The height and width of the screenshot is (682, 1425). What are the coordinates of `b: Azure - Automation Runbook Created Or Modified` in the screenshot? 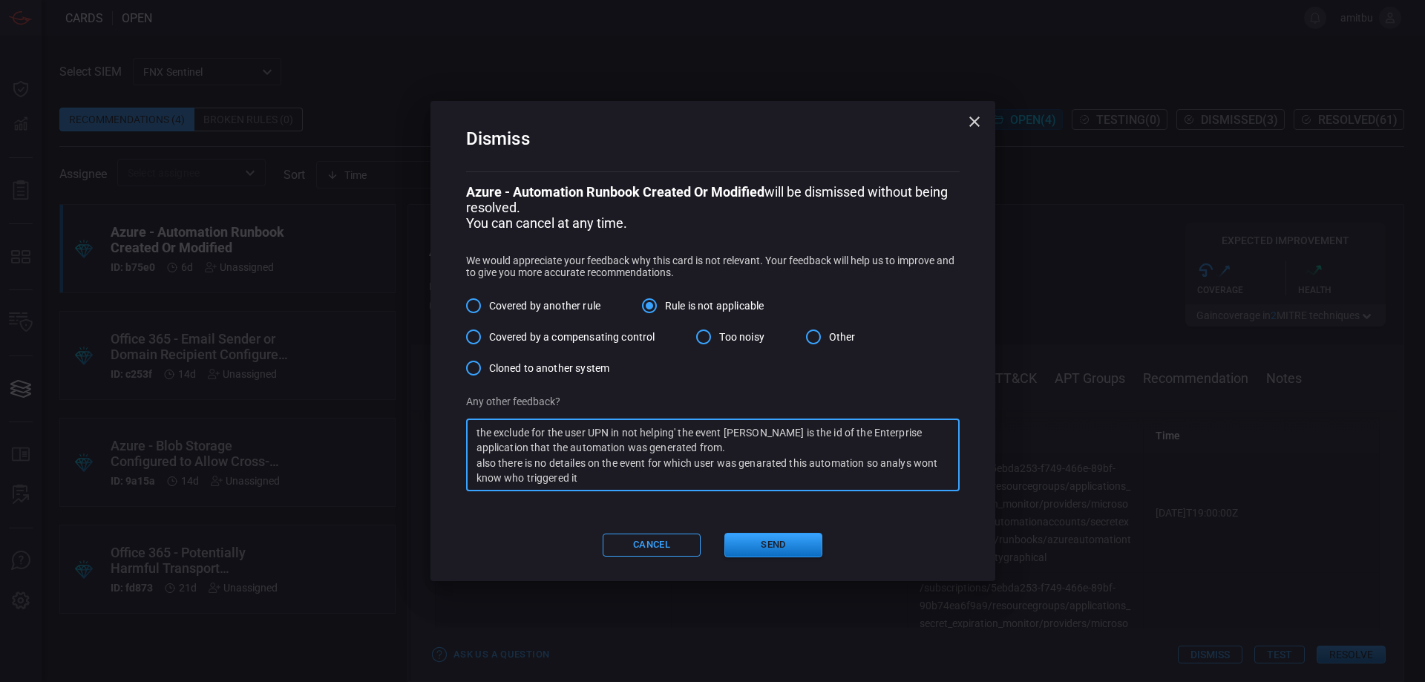 It's located at (615, 191).